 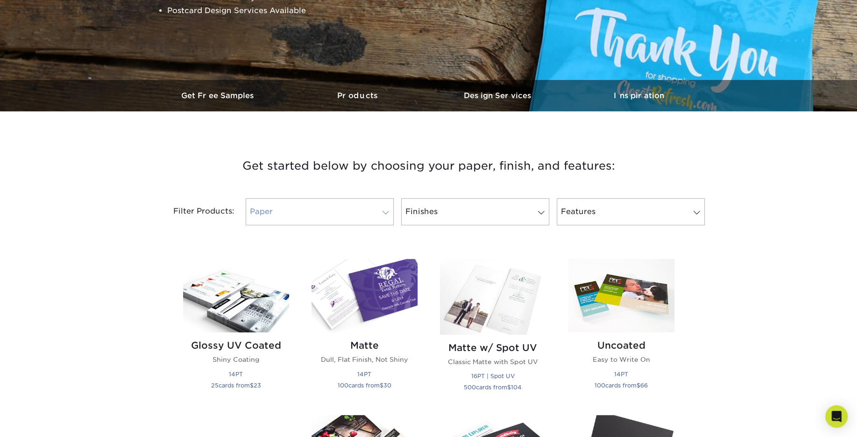 What do you see at coordinates (236, 331) in the screenshot?
I see `a: Glossy UV Coated Postcards Glossy UV Coated Shiny Coating 14PT 25cards from$23` at bounding box center [236, 331].